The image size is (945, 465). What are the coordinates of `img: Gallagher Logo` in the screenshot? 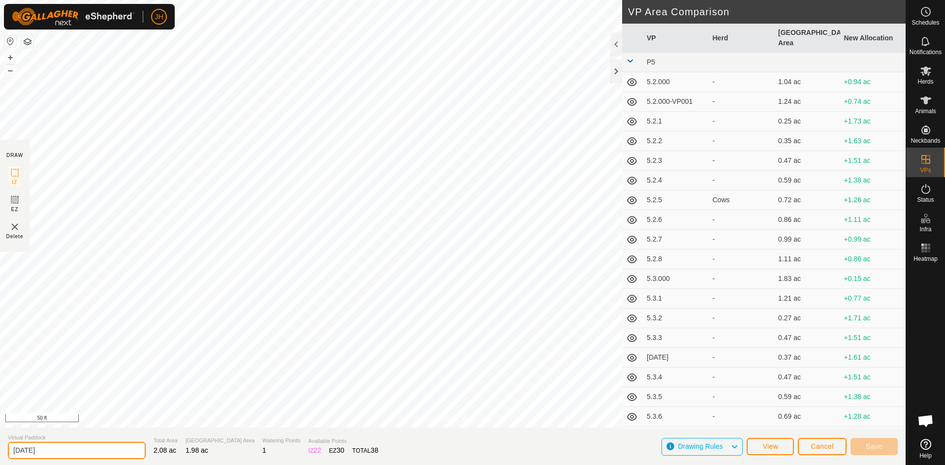 It's located at (73, 17).